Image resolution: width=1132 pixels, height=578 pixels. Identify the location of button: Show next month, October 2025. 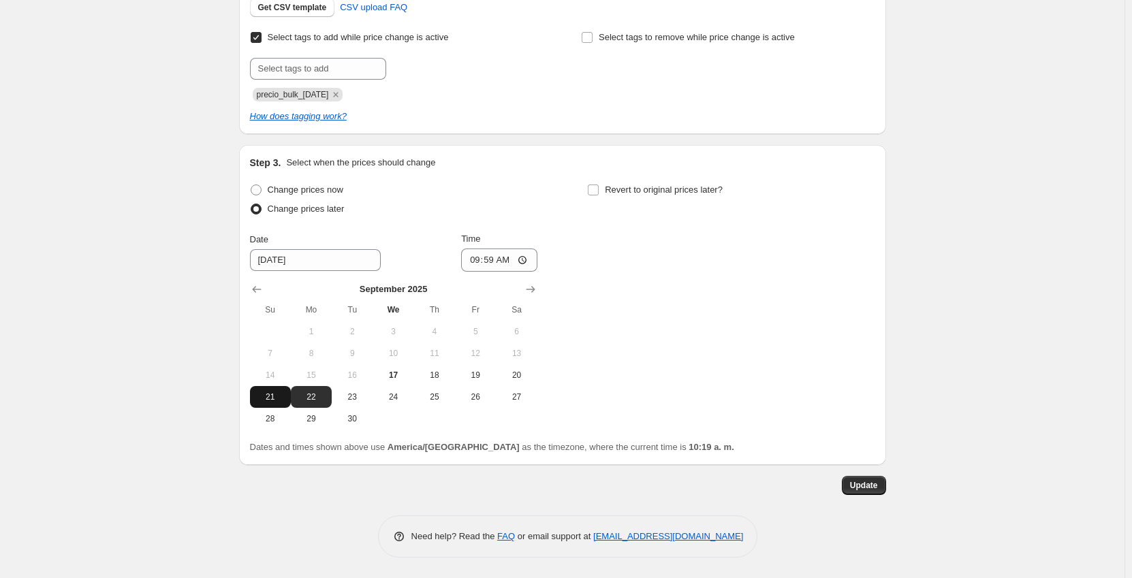
(531, 289).